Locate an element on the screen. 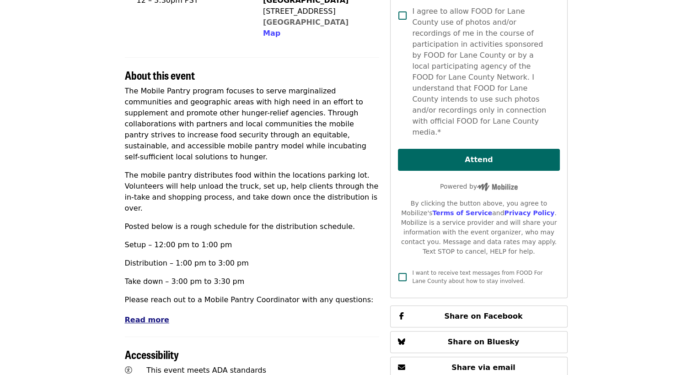 This screenshot has width=692, height=375. p: Setup – 12:00 pm to 1:00 pm is located at coordinates (252, 245).